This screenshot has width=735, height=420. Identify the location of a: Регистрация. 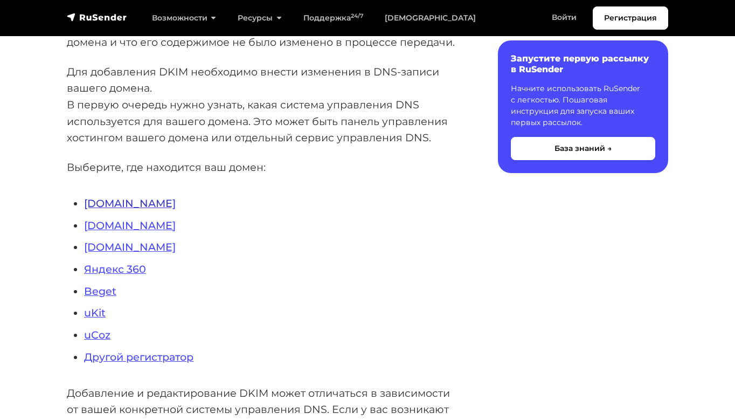
(631, 18).